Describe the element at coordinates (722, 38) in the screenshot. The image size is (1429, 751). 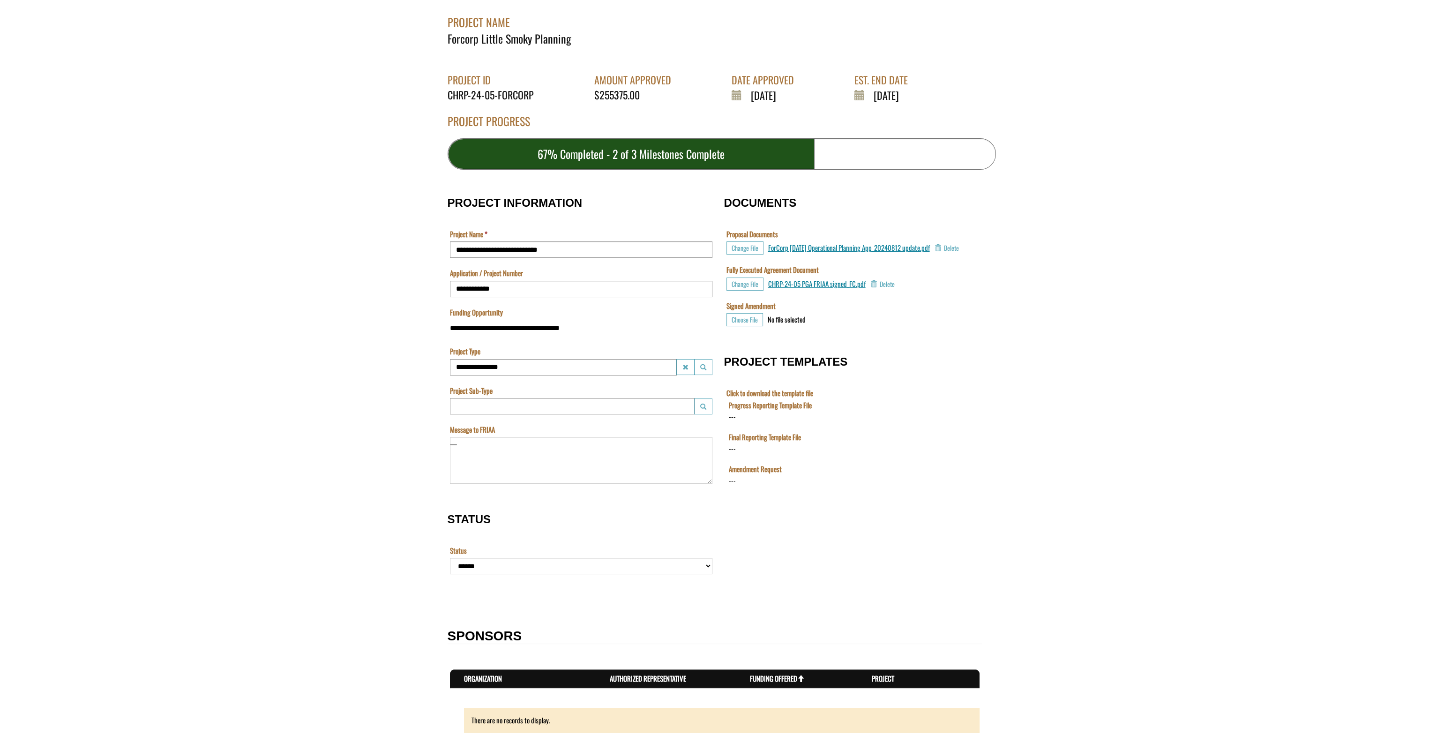
I see `div: Forcorp Little Smoky Planning` at that location.